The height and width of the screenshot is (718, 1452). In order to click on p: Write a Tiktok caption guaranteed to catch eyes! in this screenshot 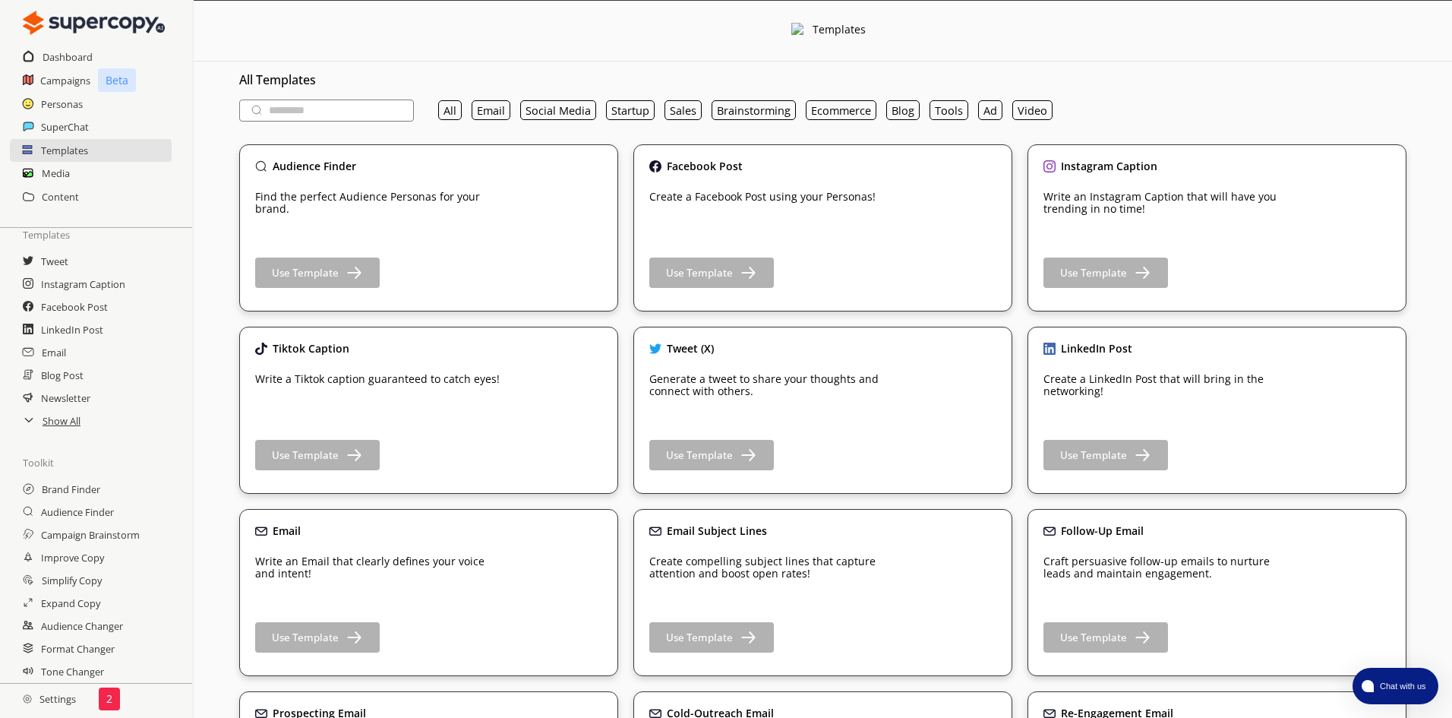, I will do `click(377, 379)`.